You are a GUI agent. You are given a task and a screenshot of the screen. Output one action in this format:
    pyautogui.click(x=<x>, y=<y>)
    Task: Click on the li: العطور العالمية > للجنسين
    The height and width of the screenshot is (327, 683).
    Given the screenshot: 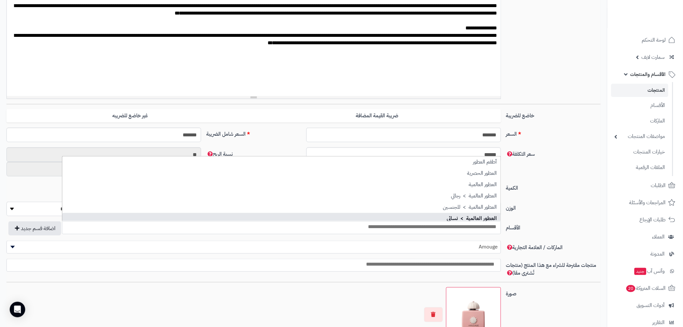 What is the action you would take?
    pyautogui.click(x=281, y=207)
    